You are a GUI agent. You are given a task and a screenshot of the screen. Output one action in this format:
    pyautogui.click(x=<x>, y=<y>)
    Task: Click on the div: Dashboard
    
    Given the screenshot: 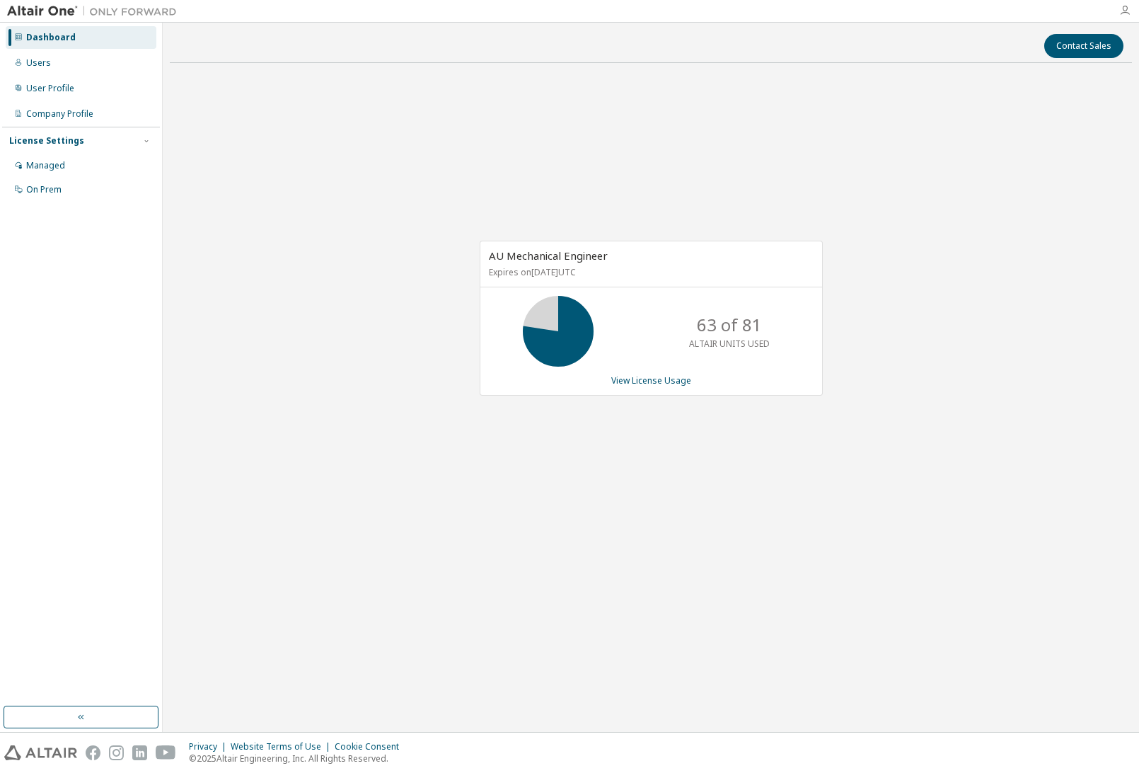 What is the action you would take?
    pyautogui.click(x=51, y=38)
    